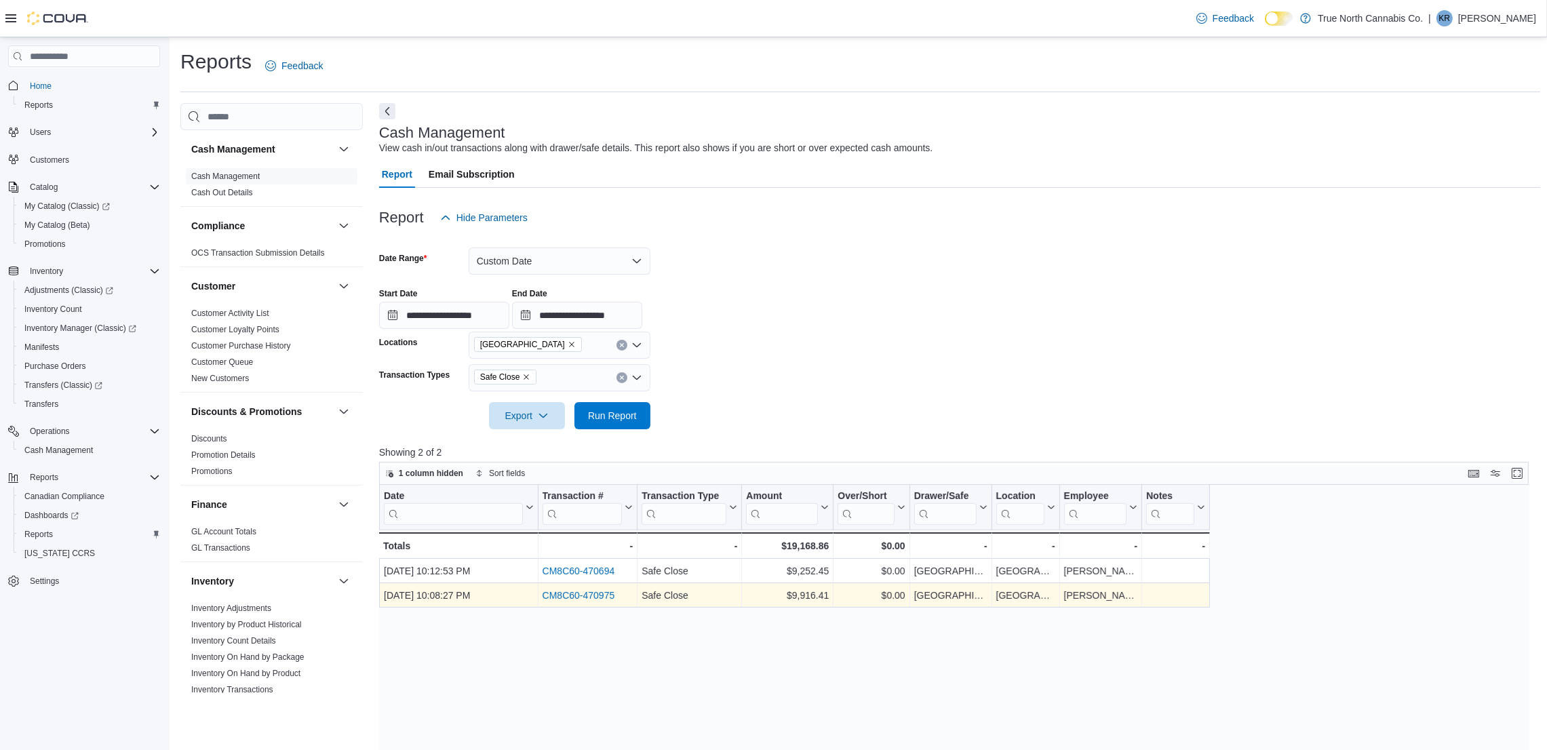 The image size is (1547, 750). What do you see at coordinates (55, 366) in the screenshot?
I see `a: Purchase Orders` at bounding box center [55, 366].